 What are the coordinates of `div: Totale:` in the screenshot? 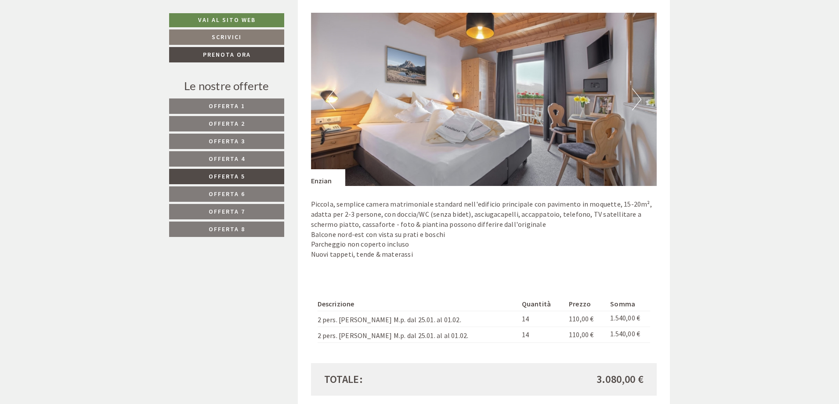 It's located at (401, 379).